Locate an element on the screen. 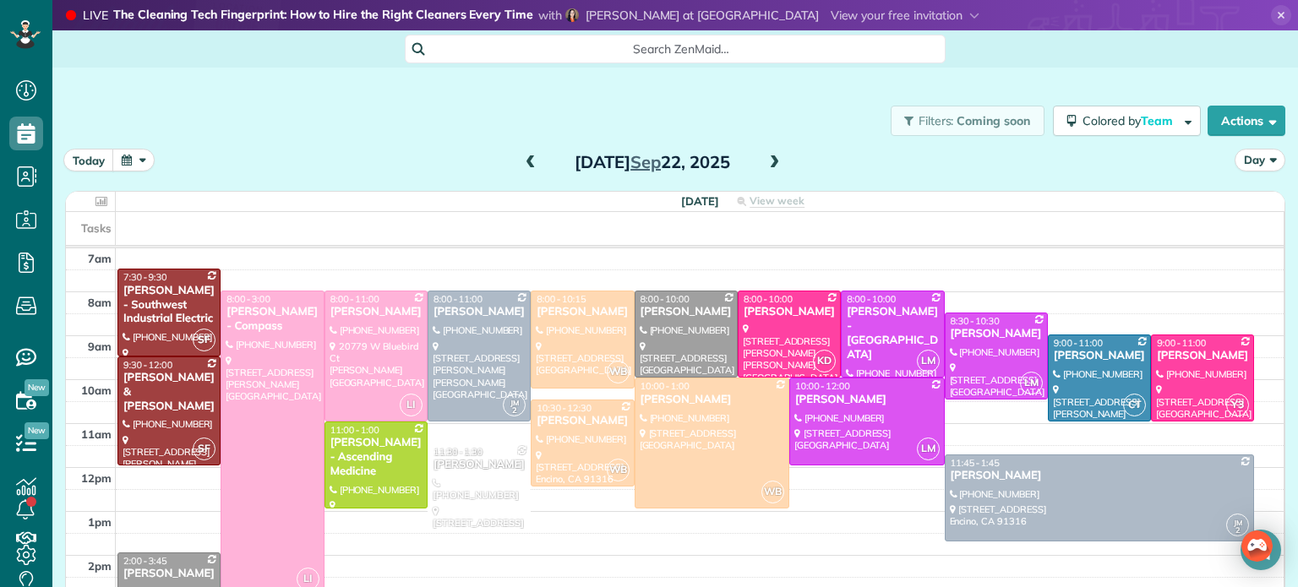 The image size is (1298, 587). span: Tasks is located at coordinates (96, 228).